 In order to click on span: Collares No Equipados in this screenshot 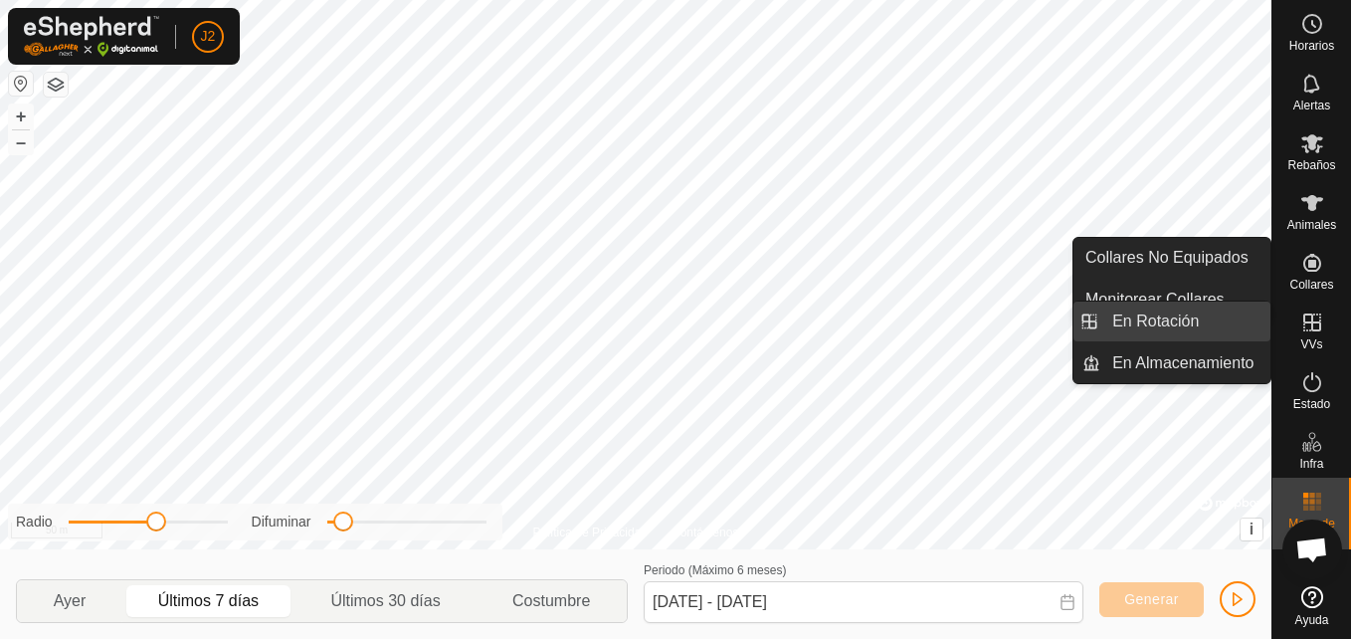, I will do `click(1167, 258)`.